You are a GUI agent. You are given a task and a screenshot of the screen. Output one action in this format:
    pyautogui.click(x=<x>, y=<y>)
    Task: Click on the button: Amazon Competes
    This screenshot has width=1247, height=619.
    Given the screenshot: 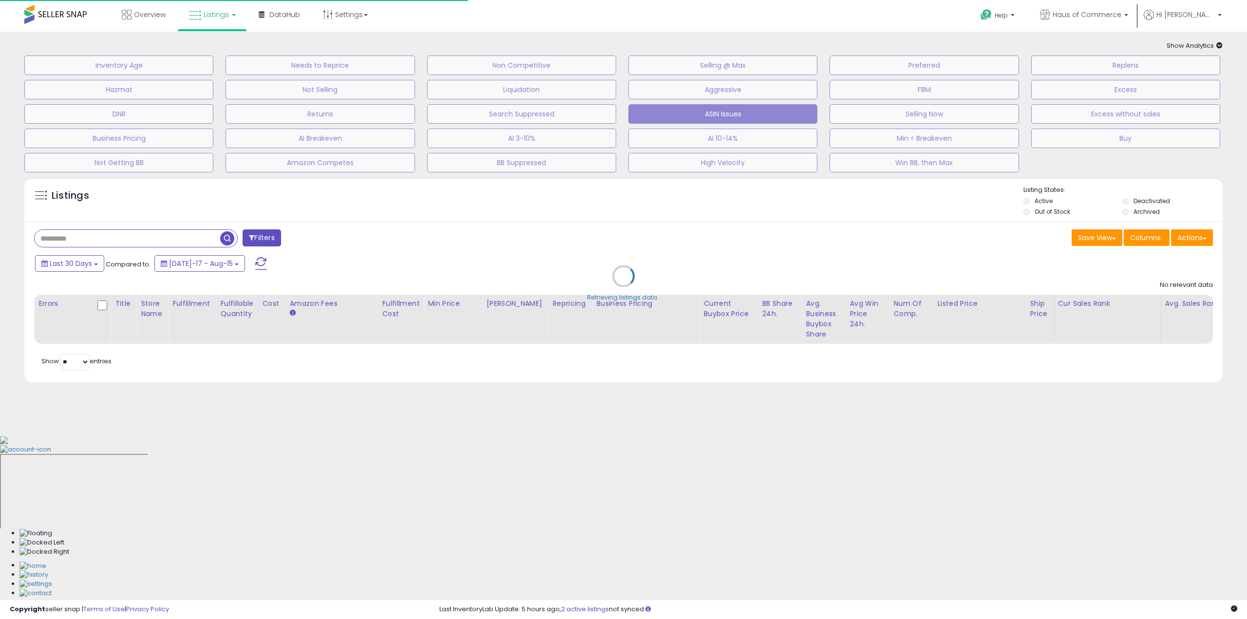 What is the action you would take?
    pyautogui.click(x=320, y=163)
    